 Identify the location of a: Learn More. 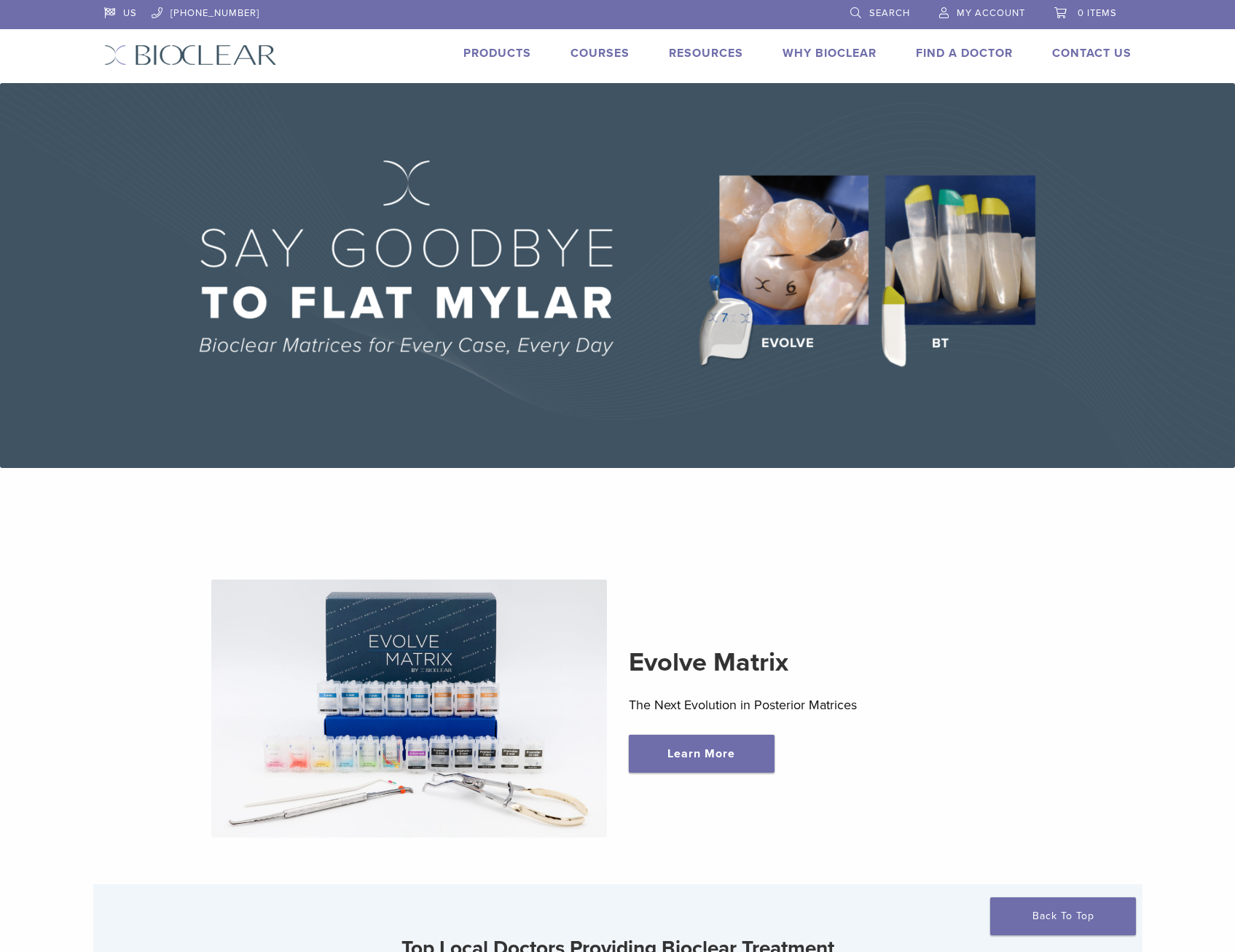
(702, 753).